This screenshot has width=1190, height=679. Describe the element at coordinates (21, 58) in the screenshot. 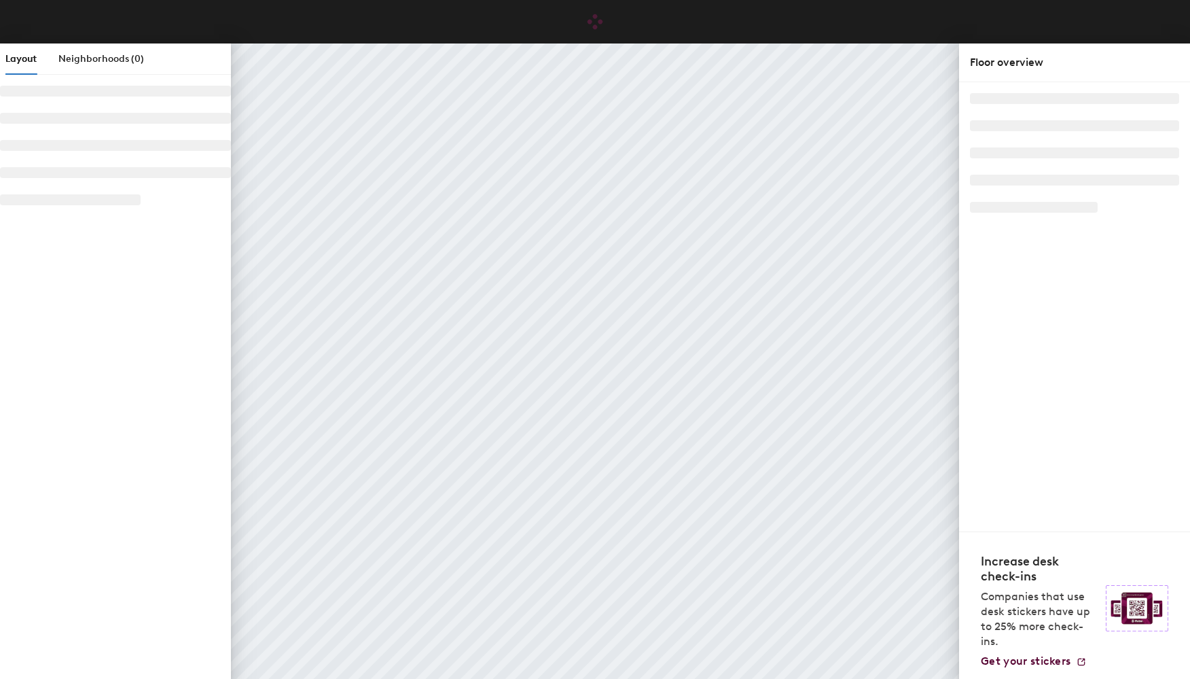

I see `span: Layout` at that location.